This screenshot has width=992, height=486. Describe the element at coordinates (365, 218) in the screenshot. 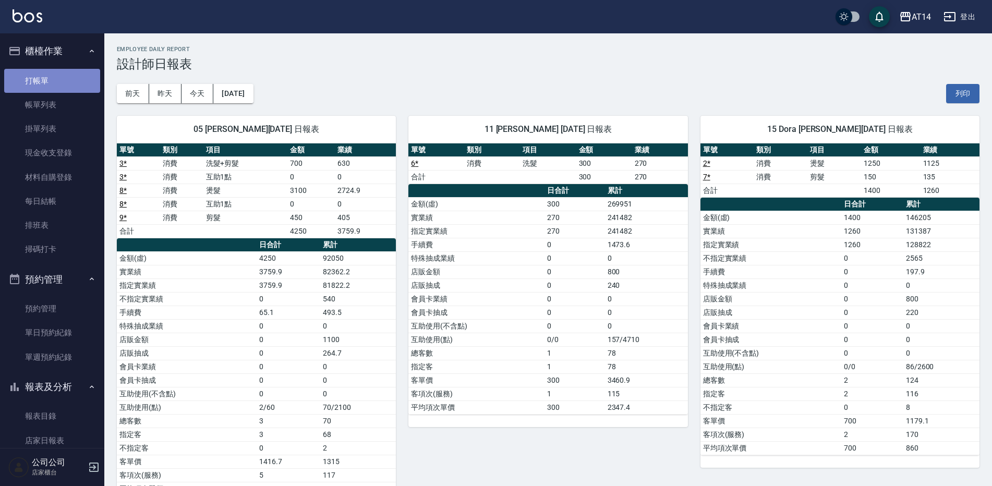

I see `td: 405` at that location.